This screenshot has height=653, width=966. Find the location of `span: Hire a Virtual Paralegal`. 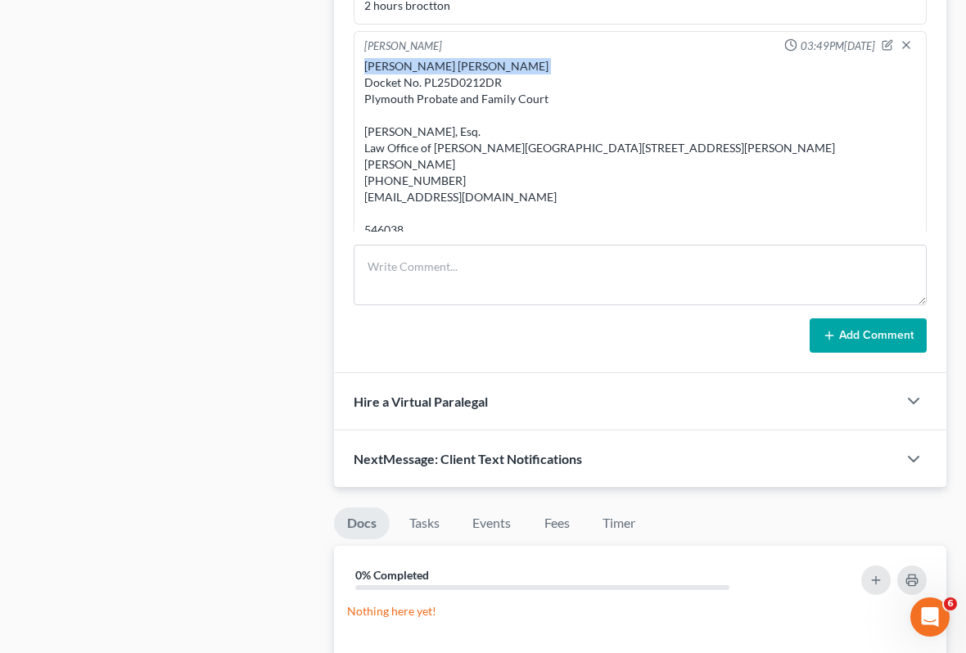

span: Hire a Virtual Paralegal is located at coordinates (421, 401).